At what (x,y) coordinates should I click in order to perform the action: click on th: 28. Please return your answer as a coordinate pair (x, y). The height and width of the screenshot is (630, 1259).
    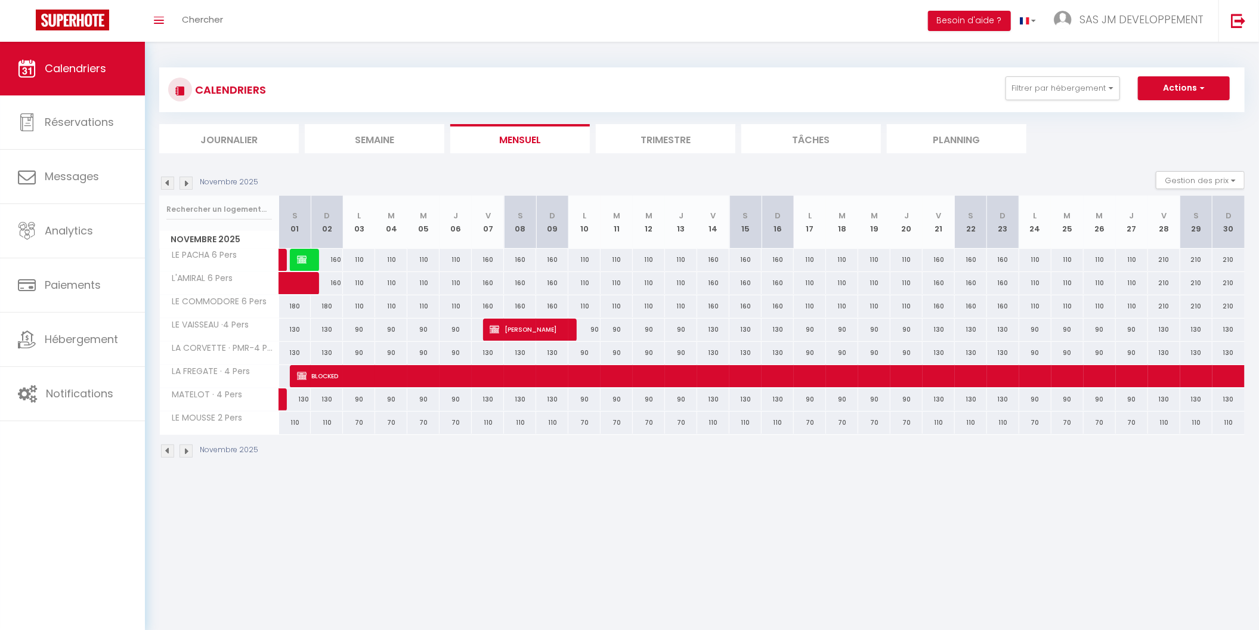
    Looking at the image, I should click on (1164, 222).